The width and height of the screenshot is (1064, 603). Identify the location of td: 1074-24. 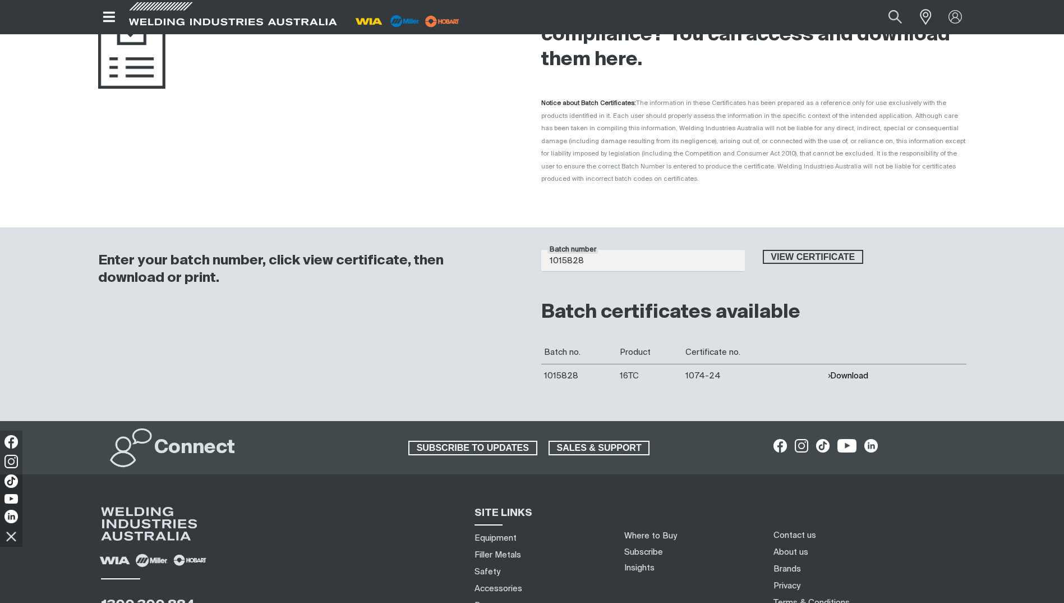
(754, 375).